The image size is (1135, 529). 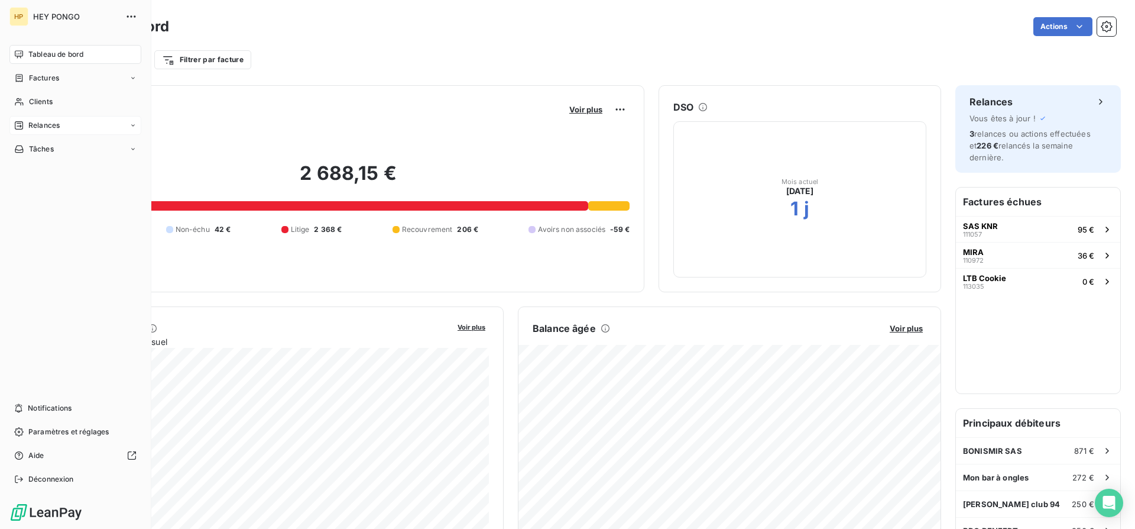 What do you see at coordinates (1038, 423) in the screenshot?
I see `h6: Principaux débiteurs` at bounding box center [1038, 423].